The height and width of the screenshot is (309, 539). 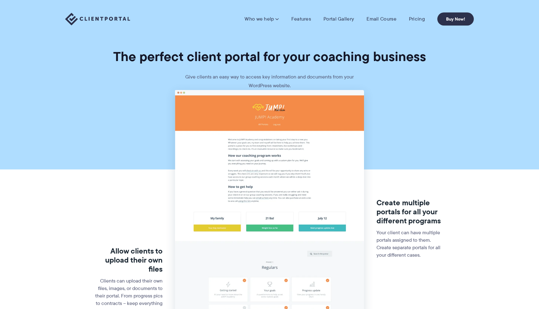 I want to click on p: Give clients an easy way to access key information and documents from your WordPress website., so click(x=270, y=81).